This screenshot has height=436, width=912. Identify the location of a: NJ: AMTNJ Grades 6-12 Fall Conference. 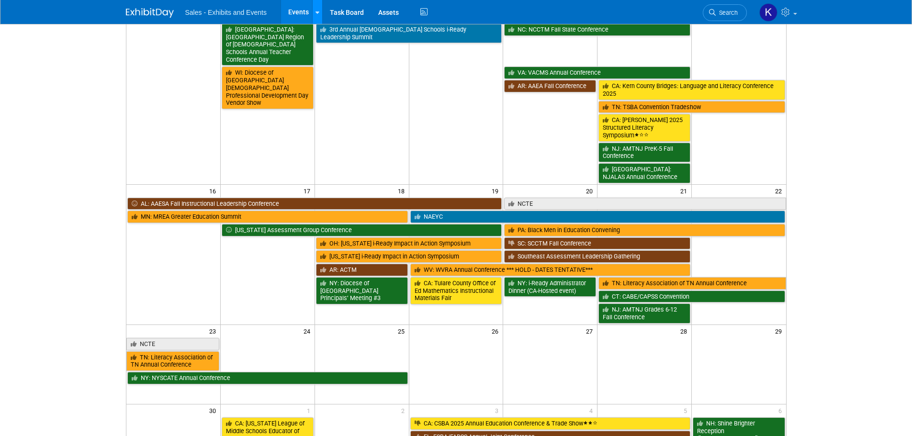
(644, 313).